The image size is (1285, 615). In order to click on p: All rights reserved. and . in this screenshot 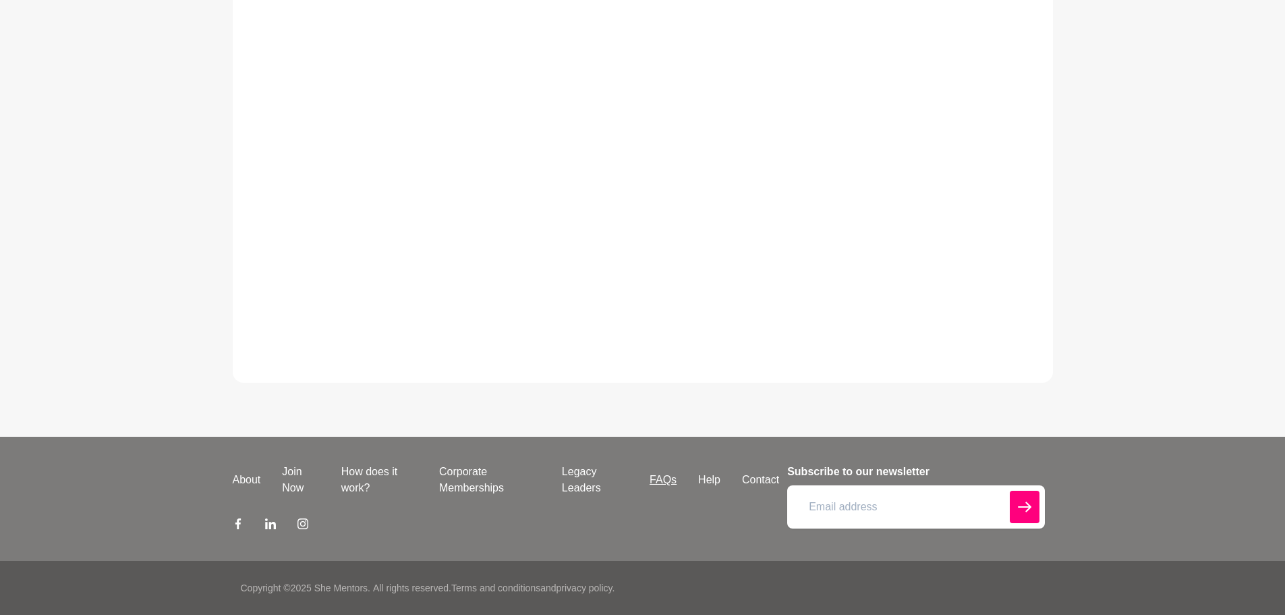, I will do `click(494, 588)`.